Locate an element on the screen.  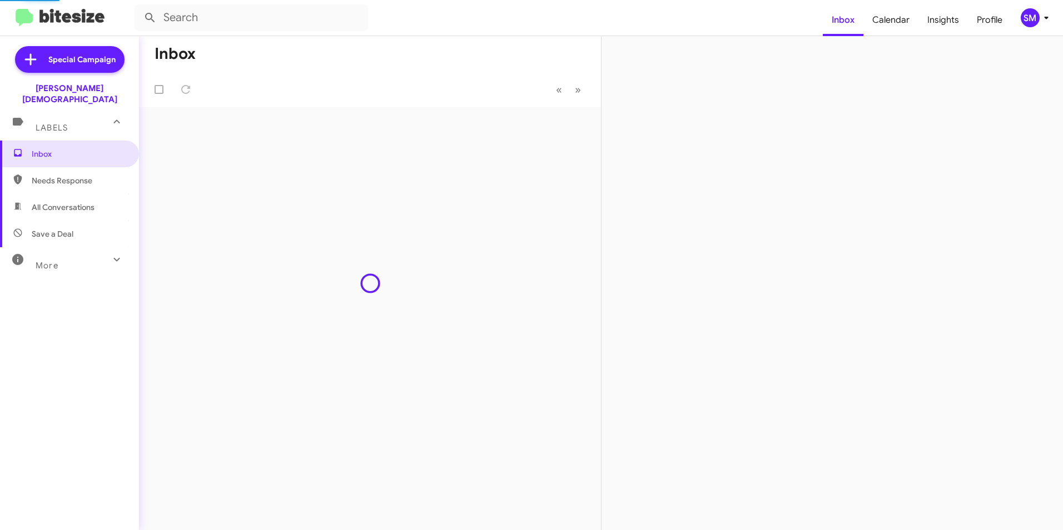
a: Insights is located at coordinates (943, 20).